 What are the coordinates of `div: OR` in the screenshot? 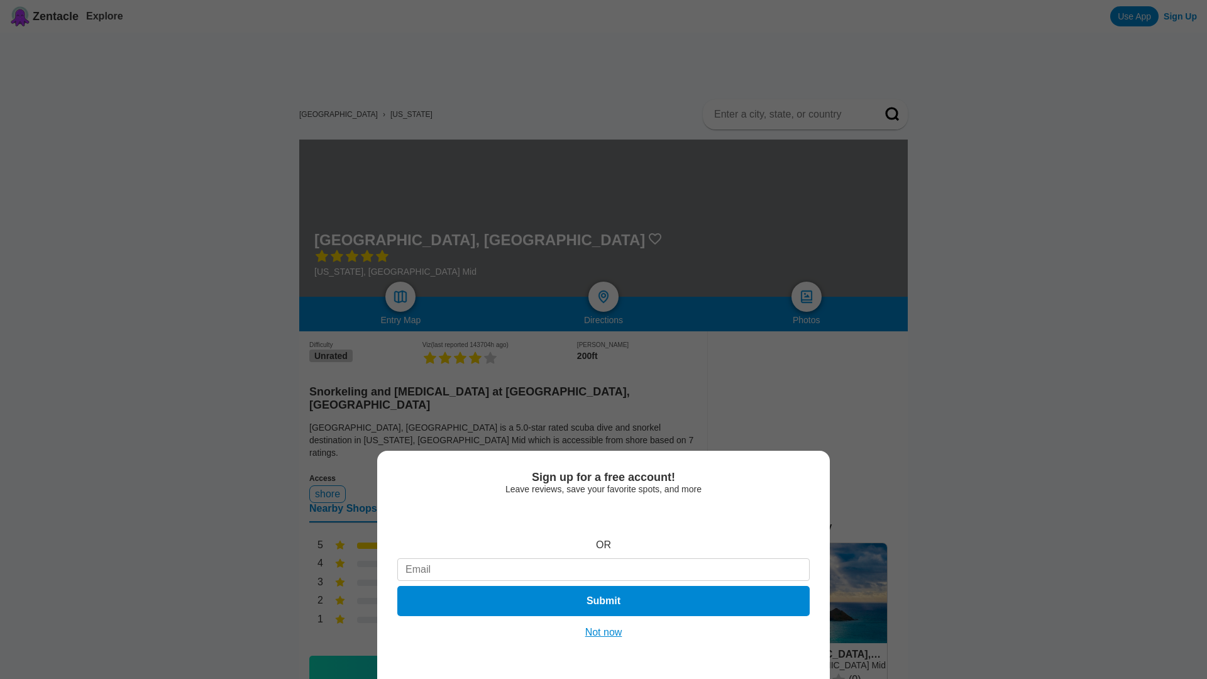 It's located at (604, 545).